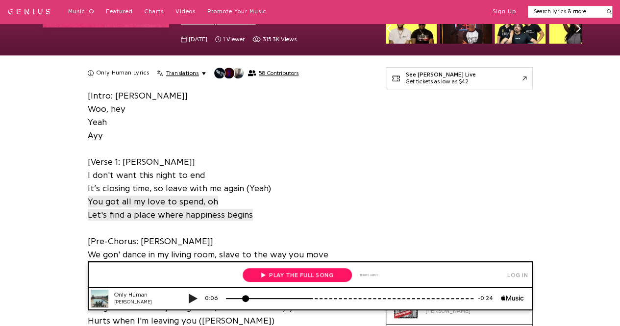 This screenshot has height=326, width=620. Describe the element at coordinates (181, 73) in the screenshot. I see `button: Translations` at that location.